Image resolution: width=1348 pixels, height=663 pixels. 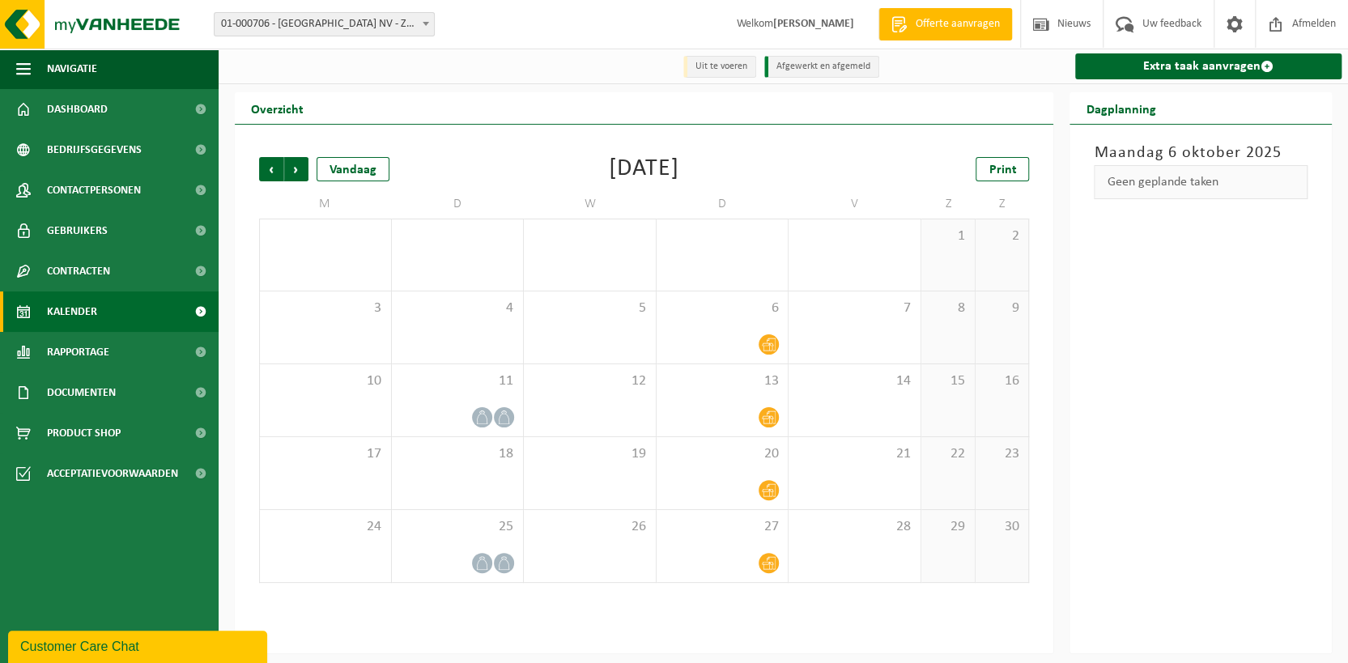 What do you see at coordinates (855, 204) in the screenshot?
I see `td: V` at bounding box center [855, 204].